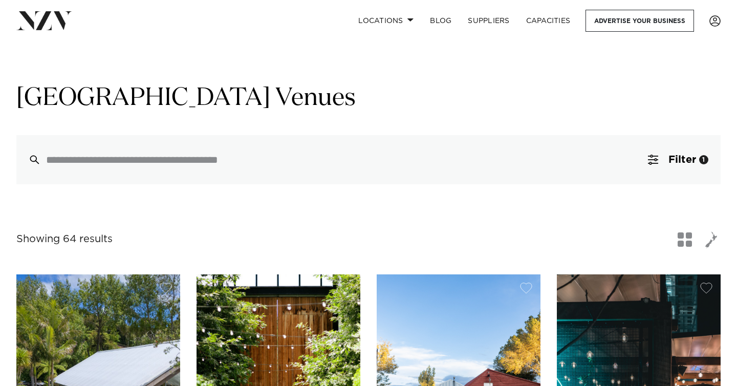 The image size is (737, 386). What do you see at coordinates (679, 160) in the screenshot?
I see `button: Filter1` at bounding box center [679, 160].